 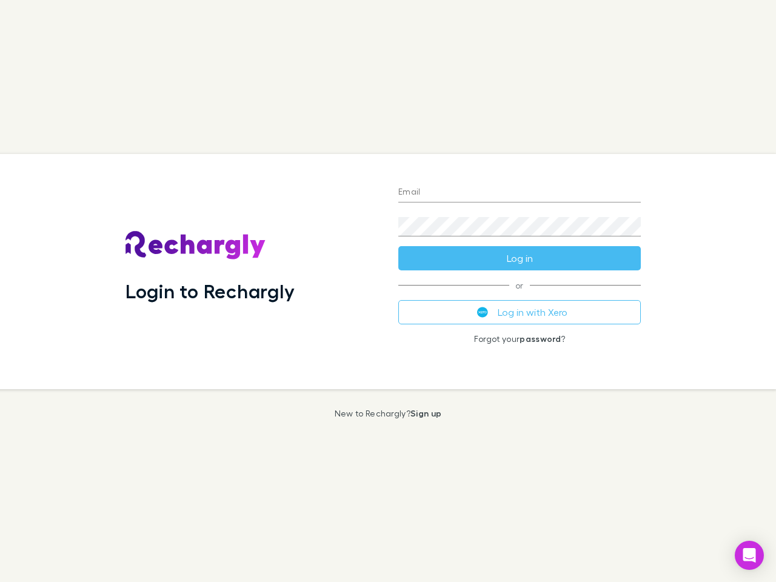 What do you see at coordinates (540, 338) in the screenshot?
I see `a: password` at bounding box center [540, 338].